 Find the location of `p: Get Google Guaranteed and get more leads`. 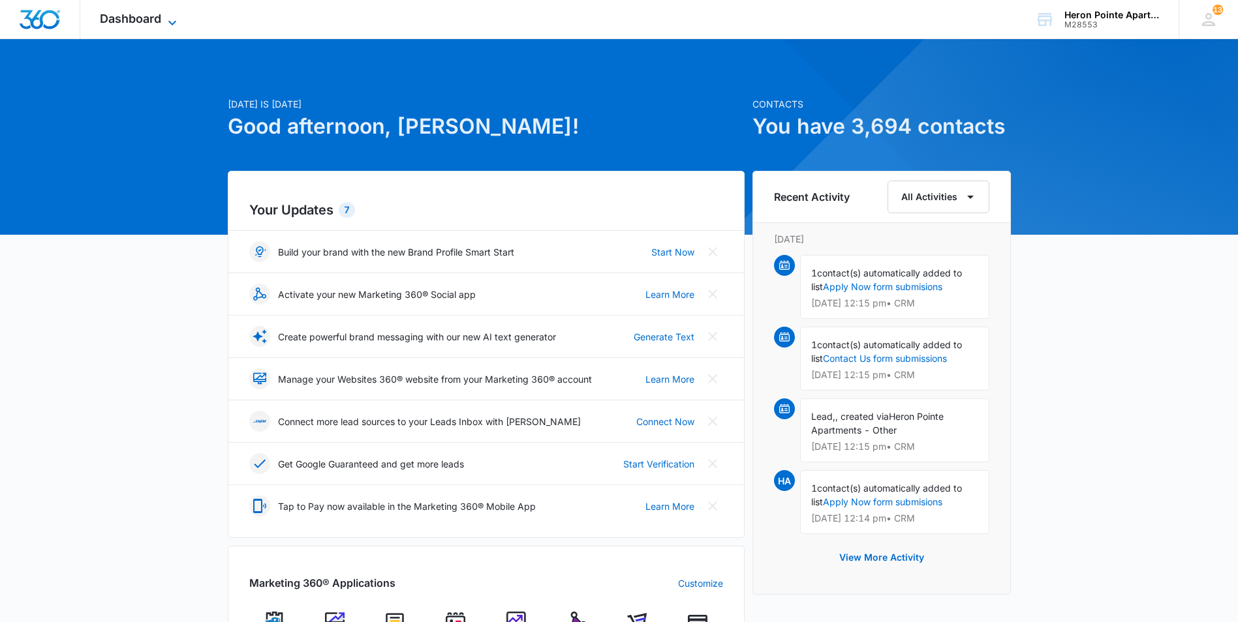

p: Get Google Guaranteed and get more leads is located at coordinates (371, 464).